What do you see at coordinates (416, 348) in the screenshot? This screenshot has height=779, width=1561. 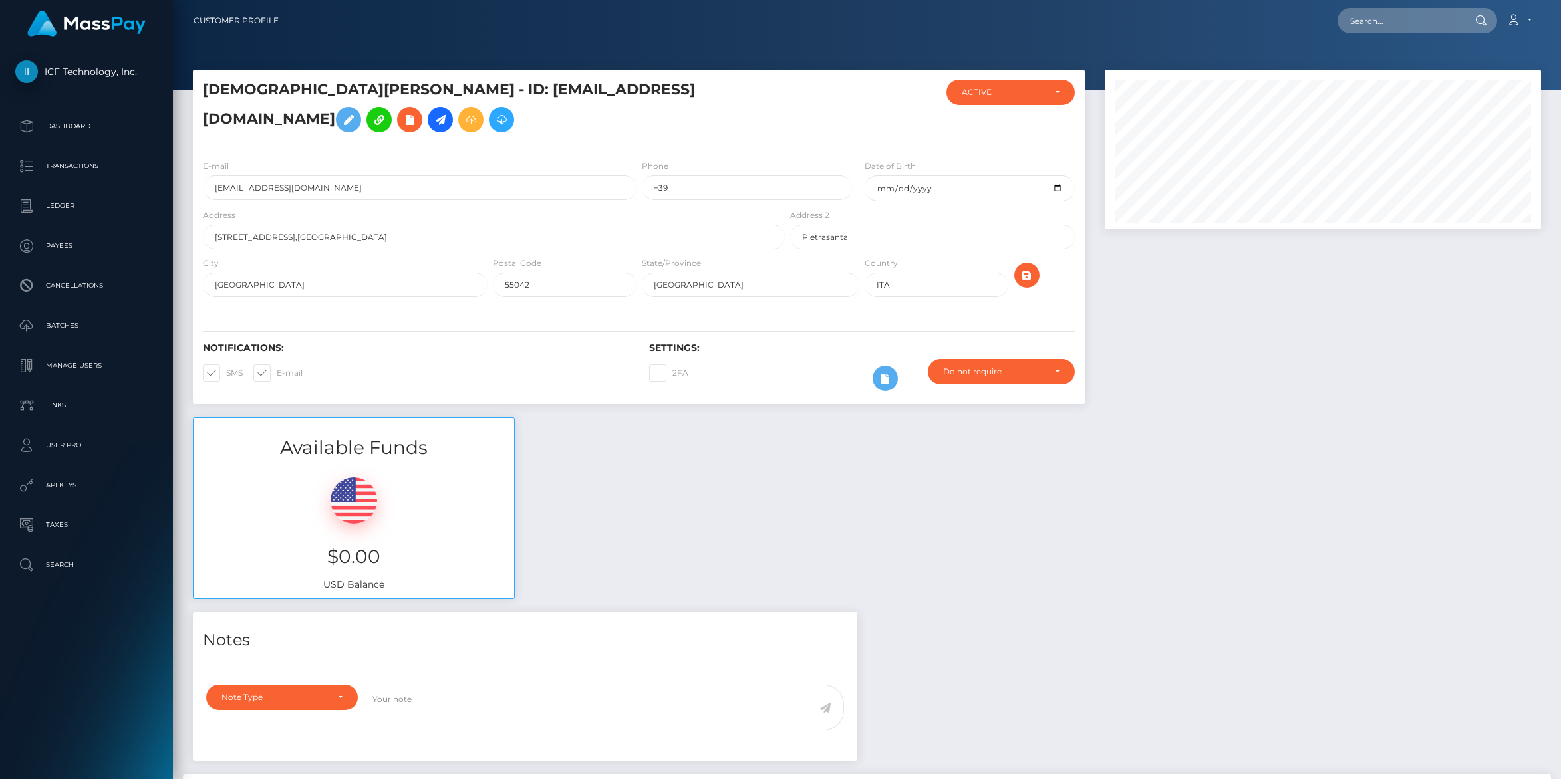 I see `h6: Notifications:` at bounding box center [416, 348].